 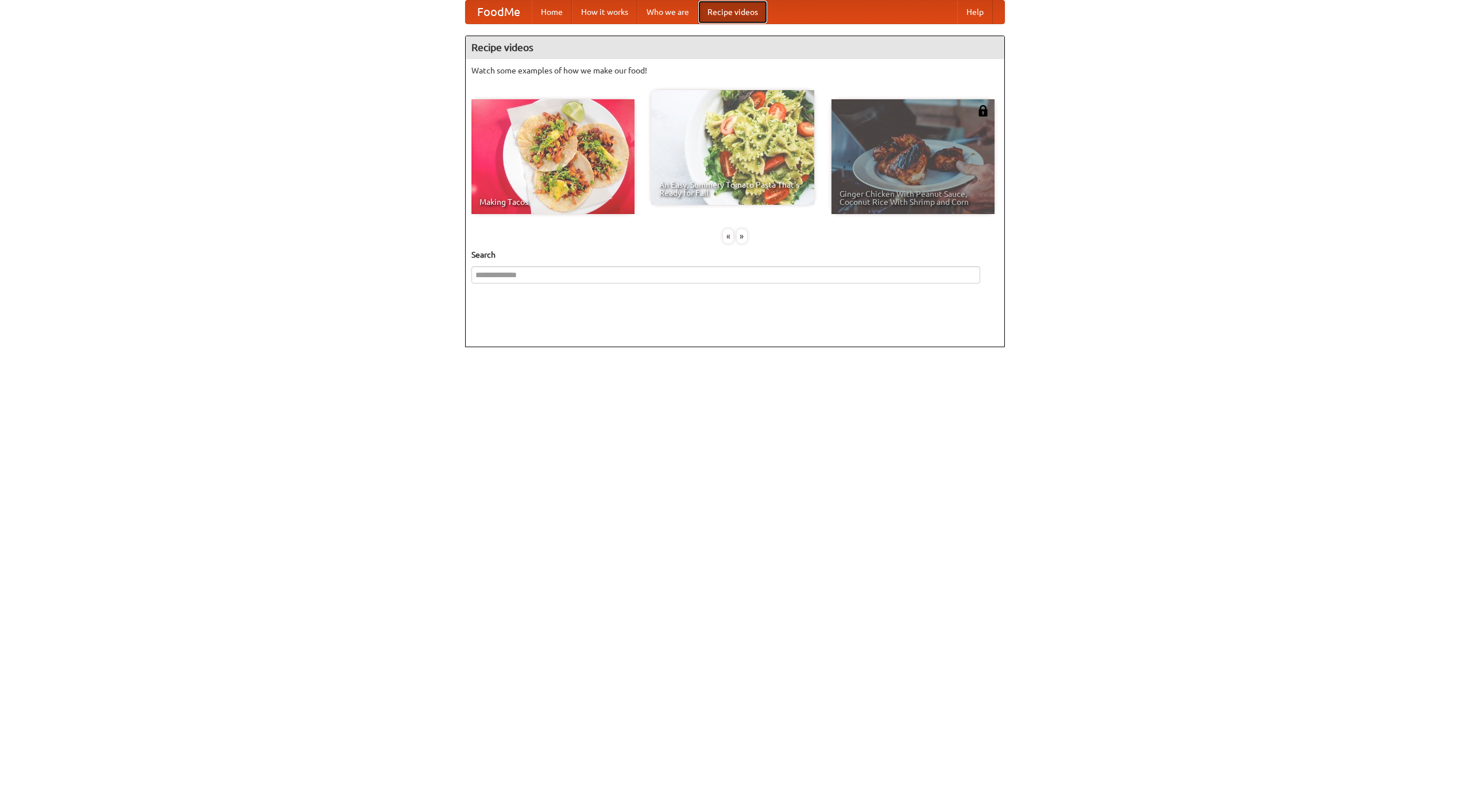 What do you see at coordinates (735, 255) in the screenshot?
I see `h5: Search` at bounding box center [735, 255].